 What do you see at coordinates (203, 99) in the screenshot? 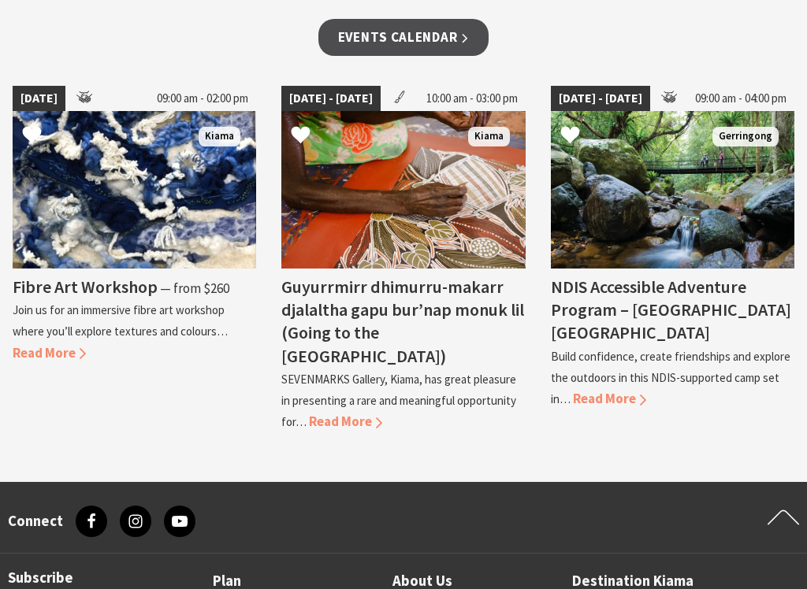
I see `span: 09:00 am - 02:00 pm` at bounding box center [203, 99].